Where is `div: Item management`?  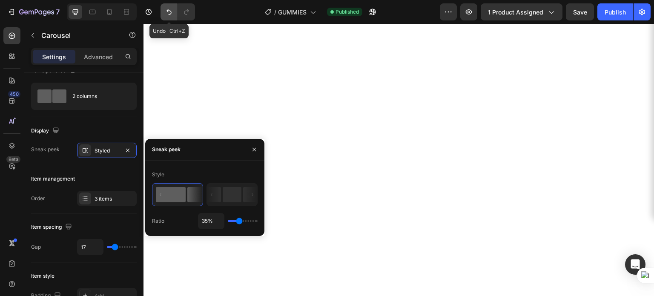 div: Item management is located at coordinates (53, 179).